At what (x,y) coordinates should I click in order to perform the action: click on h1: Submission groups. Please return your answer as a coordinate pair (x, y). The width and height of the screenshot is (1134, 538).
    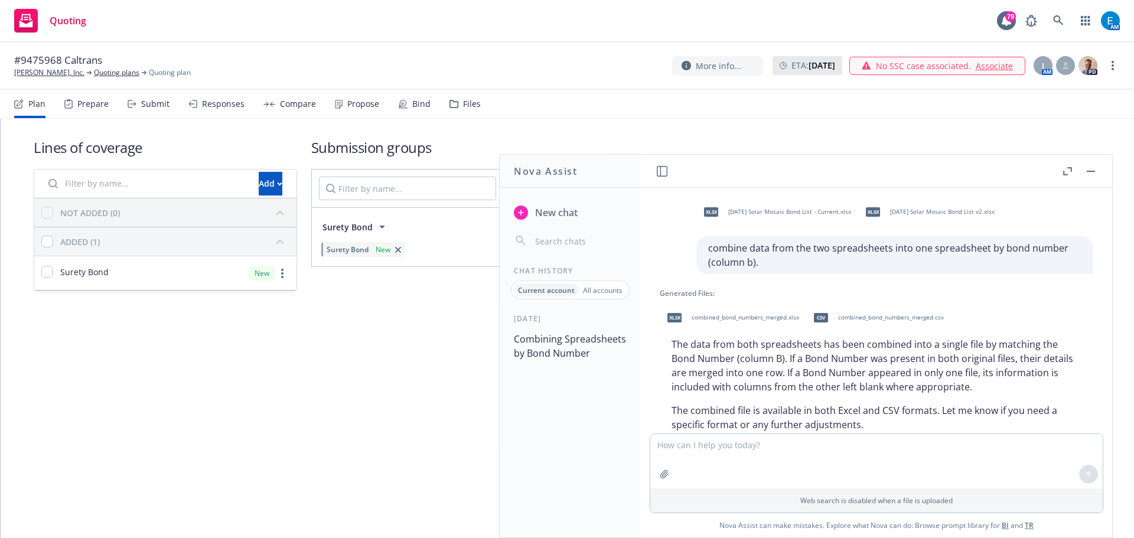
    Looking at the image, I should click on (706, 147).